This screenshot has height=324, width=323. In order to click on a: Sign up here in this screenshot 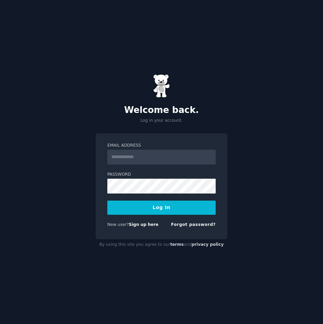, I will do `click(144, 224)`.